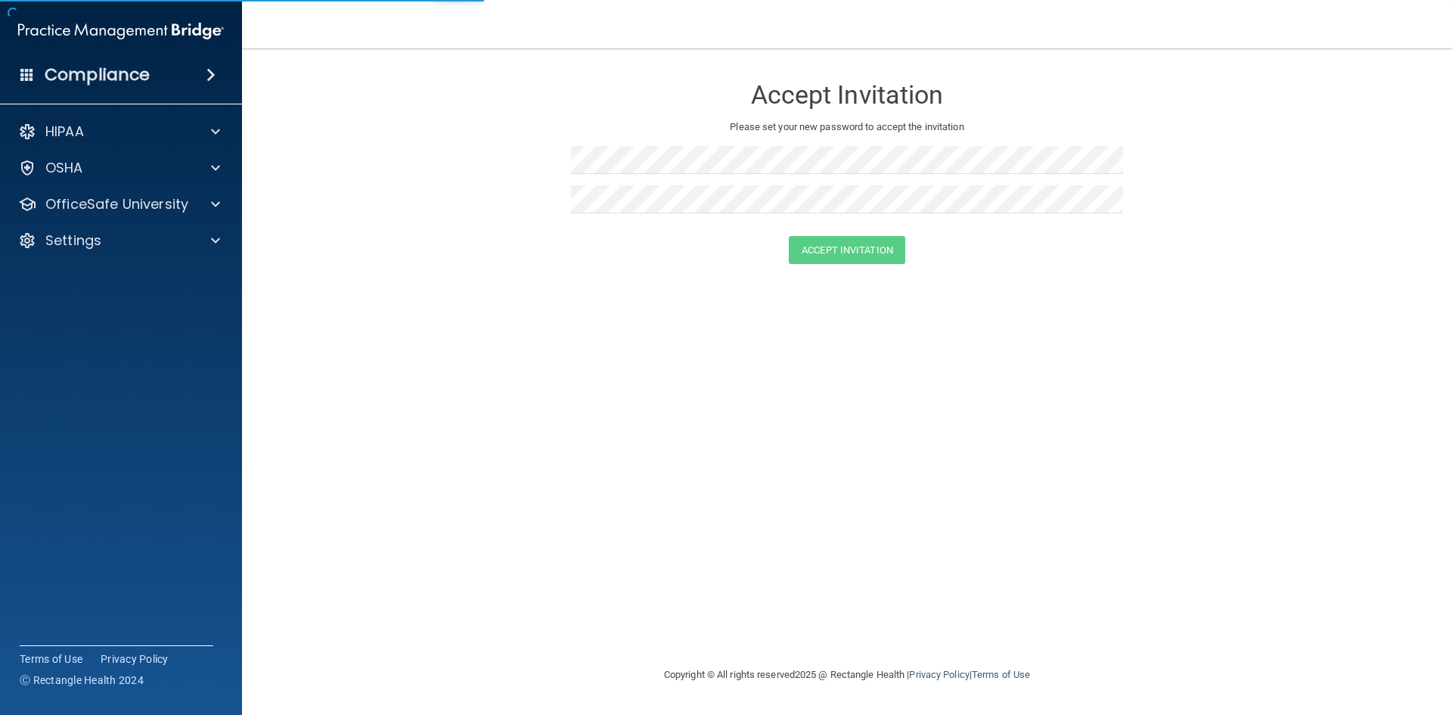 This screenshot has height=715, width=1452. What do you see at coordinates (847, 674) in the screenshot?
I see `div: Copyright © All rights reserved 2025 @ Rectangle Health | |` at bounding box center [847, 674].